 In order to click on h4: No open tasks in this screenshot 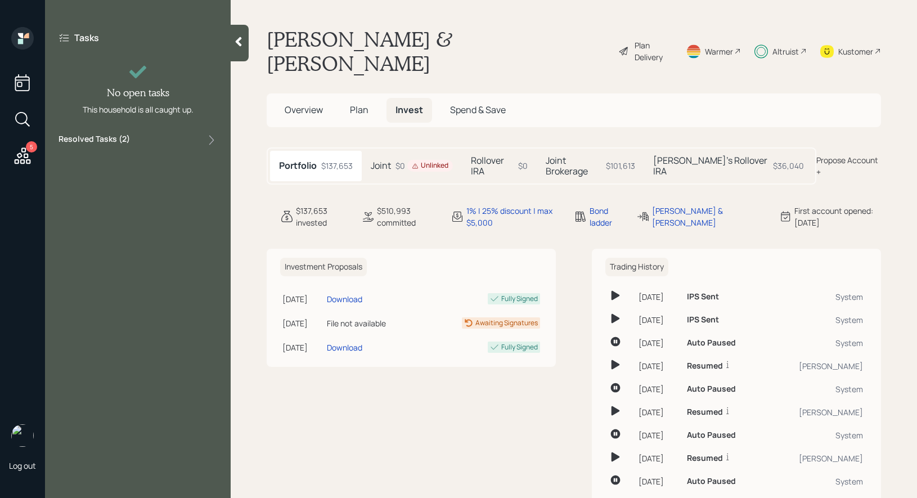, I will do `click(138, 93)`.